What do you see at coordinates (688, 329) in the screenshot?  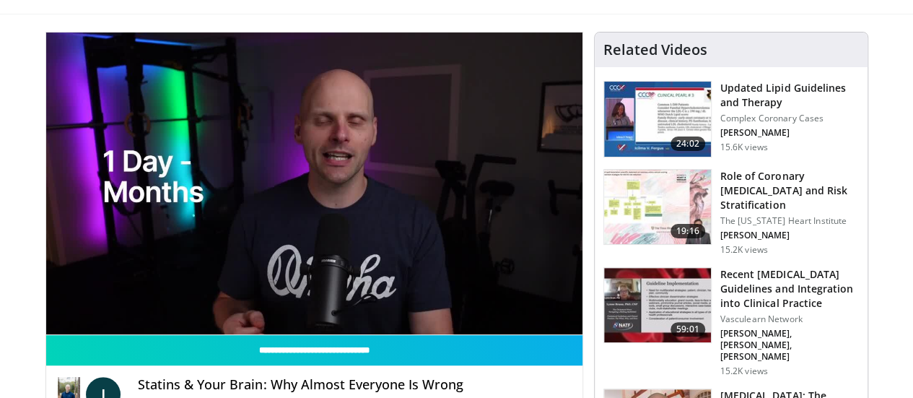 I see `span: 59:01` at bounding box center [688, 329].